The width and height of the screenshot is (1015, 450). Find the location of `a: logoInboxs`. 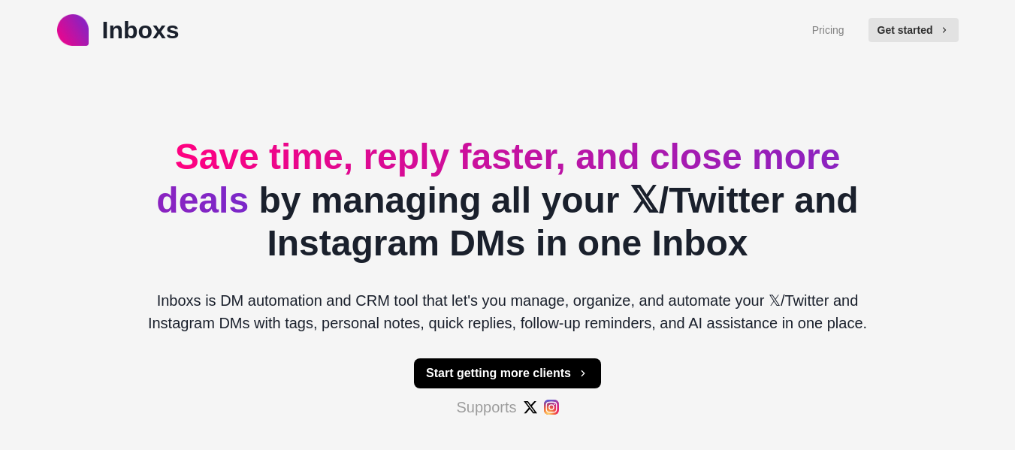

a: logoInboxs is located at coordinates (118, 30).